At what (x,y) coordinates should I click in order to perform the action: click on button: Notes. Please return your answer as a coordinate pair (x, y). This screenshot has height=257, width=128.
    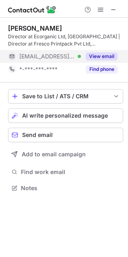
    Looking at the image, I should click on (66, 188).